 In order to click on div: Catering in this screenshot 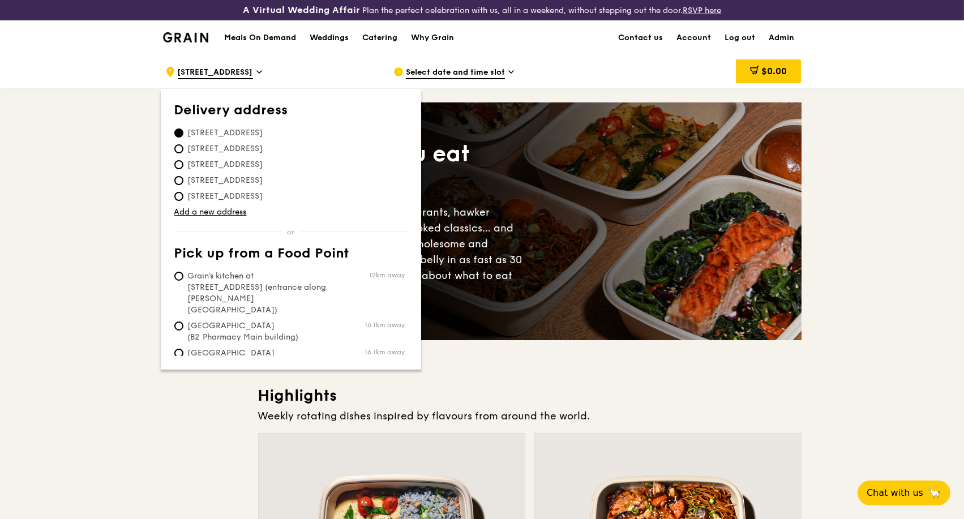, I will do `click(380, 38)`.